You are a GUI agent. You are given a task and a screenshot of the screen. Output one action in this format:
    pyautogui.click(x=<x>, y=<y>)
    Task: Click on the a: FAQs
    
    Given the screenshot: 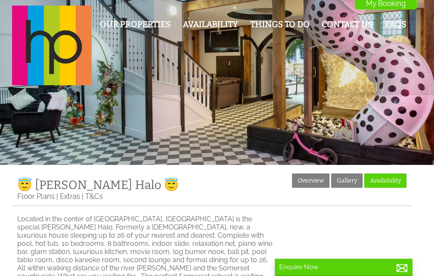 What is the action you would take?
    pyautogui.click(x=396, y=24)
    